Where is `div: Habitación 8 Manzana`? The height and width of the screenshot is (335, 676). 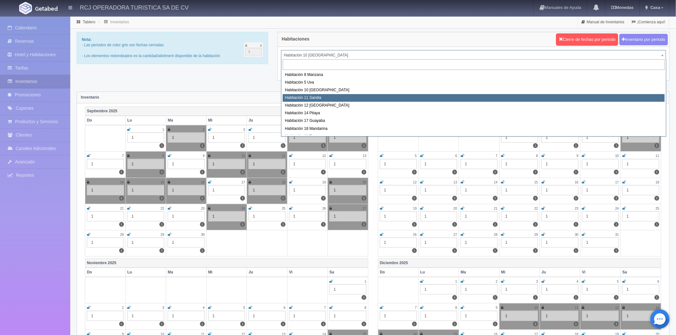 div: Habitación 8 Manzana is located at coordinates (473, 75).